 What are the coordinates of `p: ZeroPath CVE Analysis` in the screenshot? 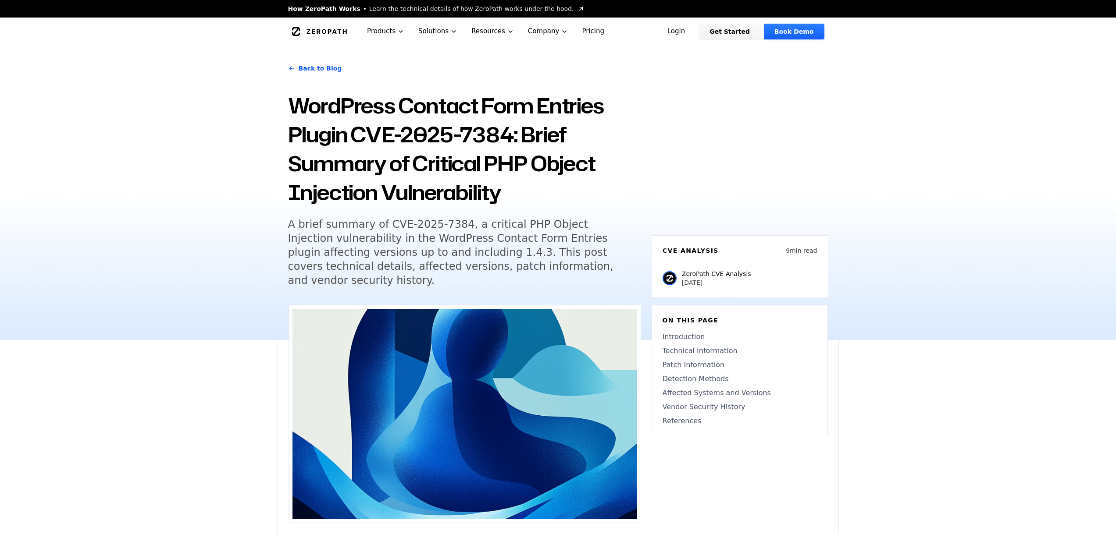 It's located at (716, 274).